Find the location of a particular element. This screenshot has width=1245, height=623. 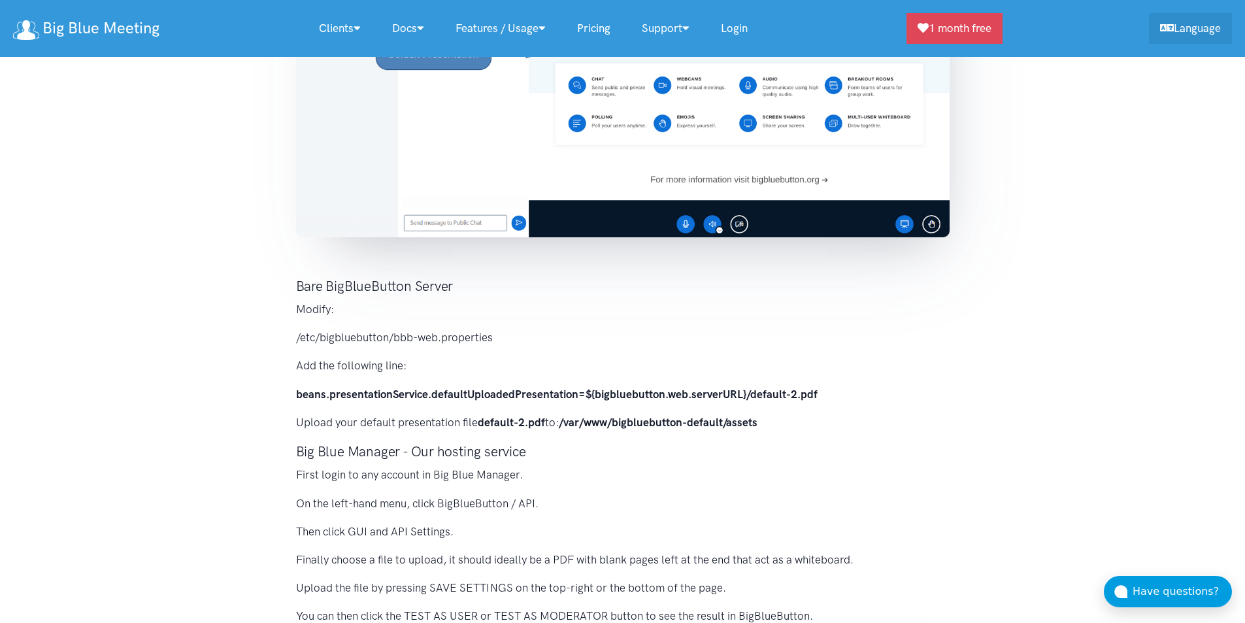

p: /etc/bigbluebutton/bbb-web.properties is located at coordinates (623, 337).